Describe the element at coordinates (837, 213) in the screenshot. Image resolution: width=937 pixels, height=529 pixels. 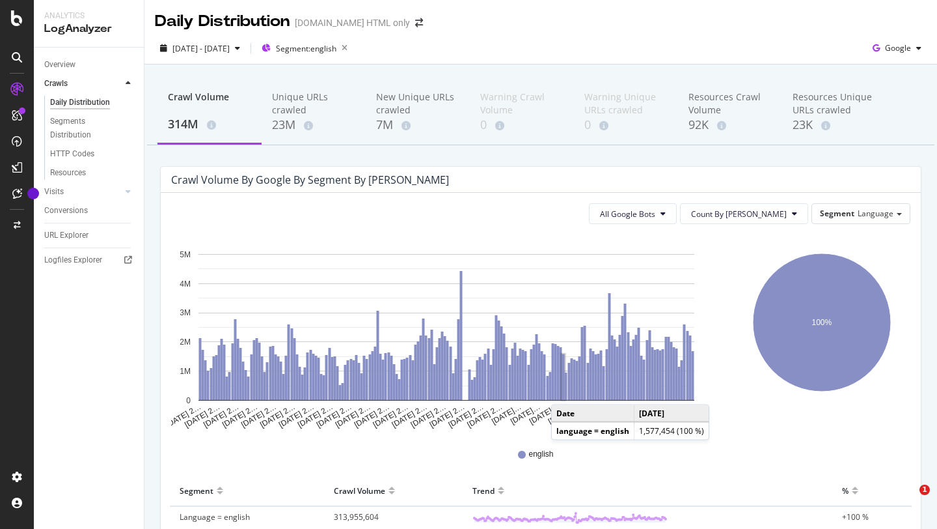
I see `span: Segment` at that location.